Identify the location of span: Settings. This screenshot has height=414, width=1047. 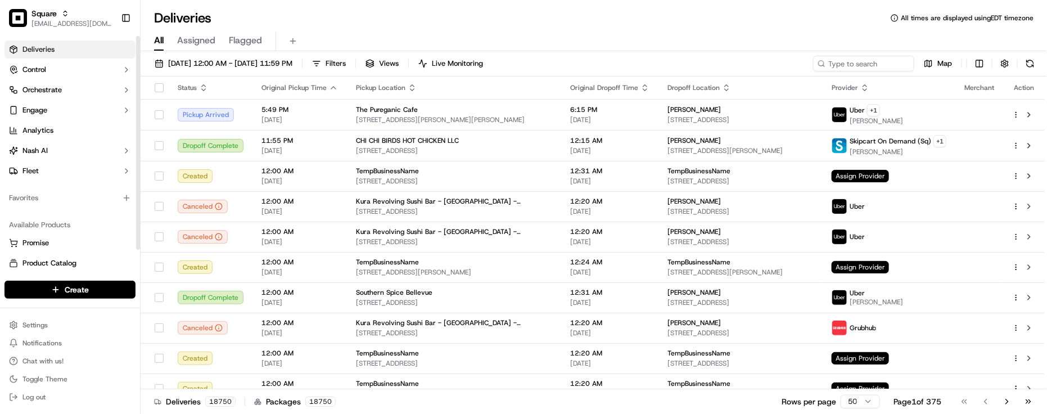
(35, 325).